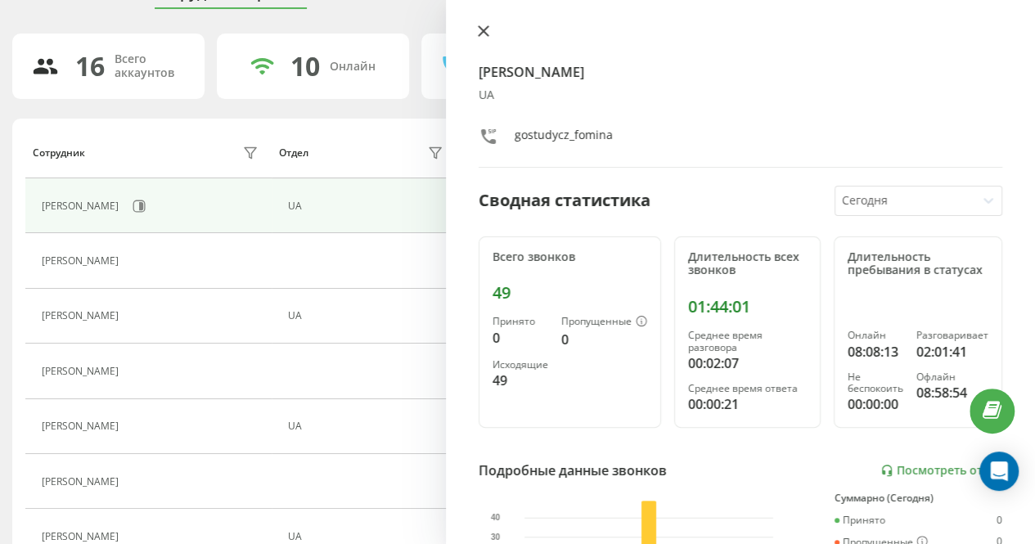 The width and height of the screenshot is (1035, 544). I want to click on div: 00:00:21, so click(747, 404).